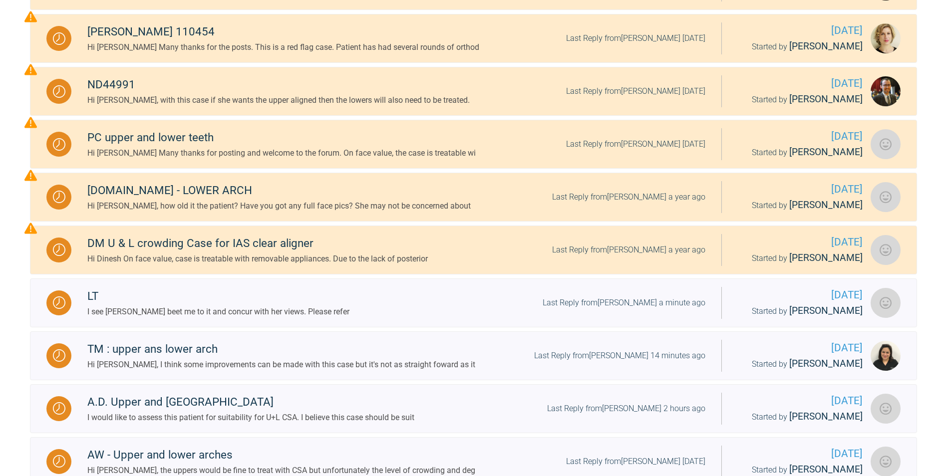 Image resolution: width=947 pixels, height=476 pixels. What do you see at coordinates (473, 250) in the screenshot?
I see `a: WaitingDM U & L crowding Case for IAS clear alignerHi Dinesh On face value, case is treatable wit...` at bounding box center [473, 250].